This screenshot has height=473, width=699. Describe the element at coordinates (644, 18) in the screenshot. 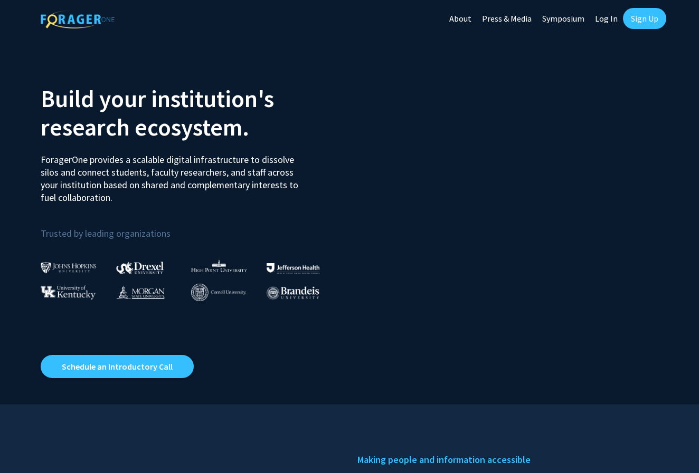

I see `a: Sign Up` at that location.